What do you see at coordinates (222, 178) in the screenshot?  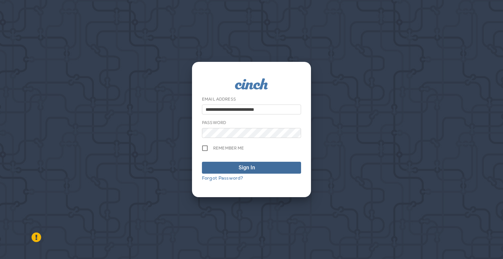 I see `a: Forgot Password?` at bounding box center [222, 178].